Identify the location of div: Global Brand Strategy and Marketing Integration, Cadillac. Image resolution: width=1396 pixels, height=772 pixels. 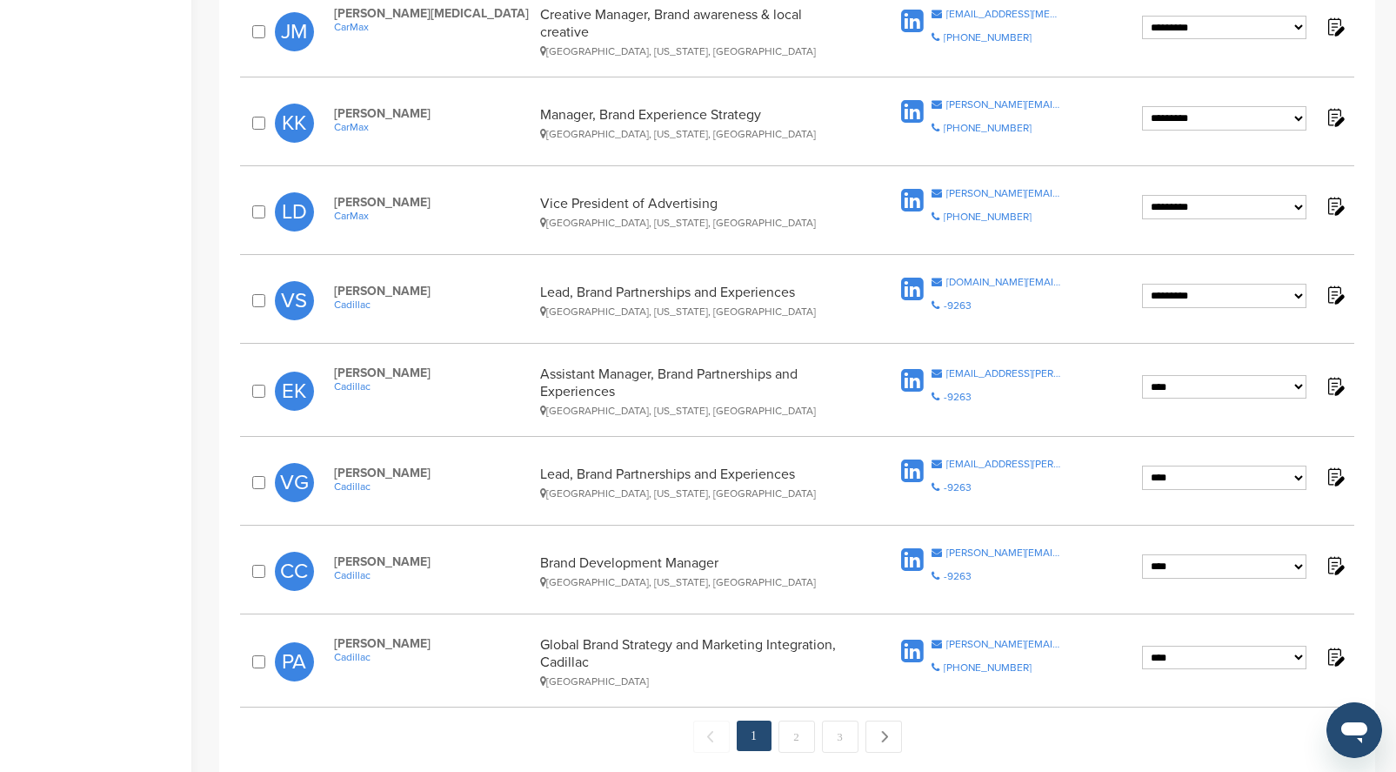
(695, 661).